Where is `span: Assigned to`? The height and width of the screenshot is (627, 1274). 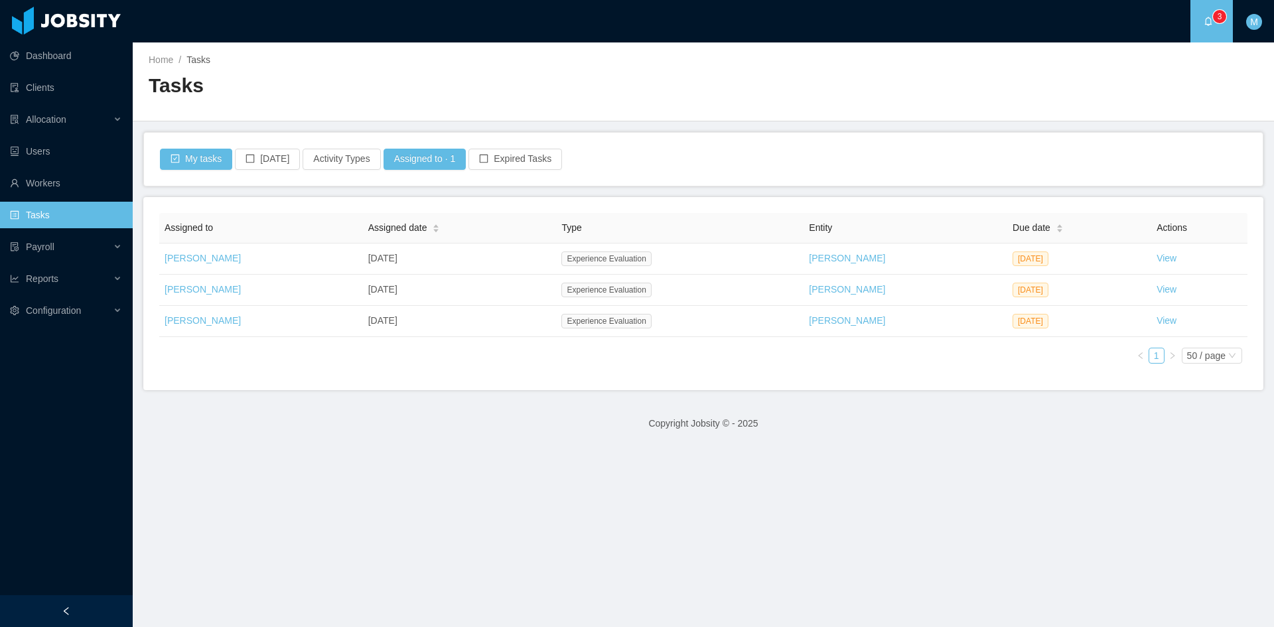 span: Assigned to is located at coordinates (188, 228).